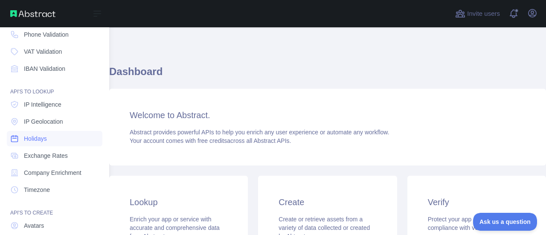 The width and height of the screenshot is (546, 235). I want to click on span: Company Enrichment, so click(52, 173).